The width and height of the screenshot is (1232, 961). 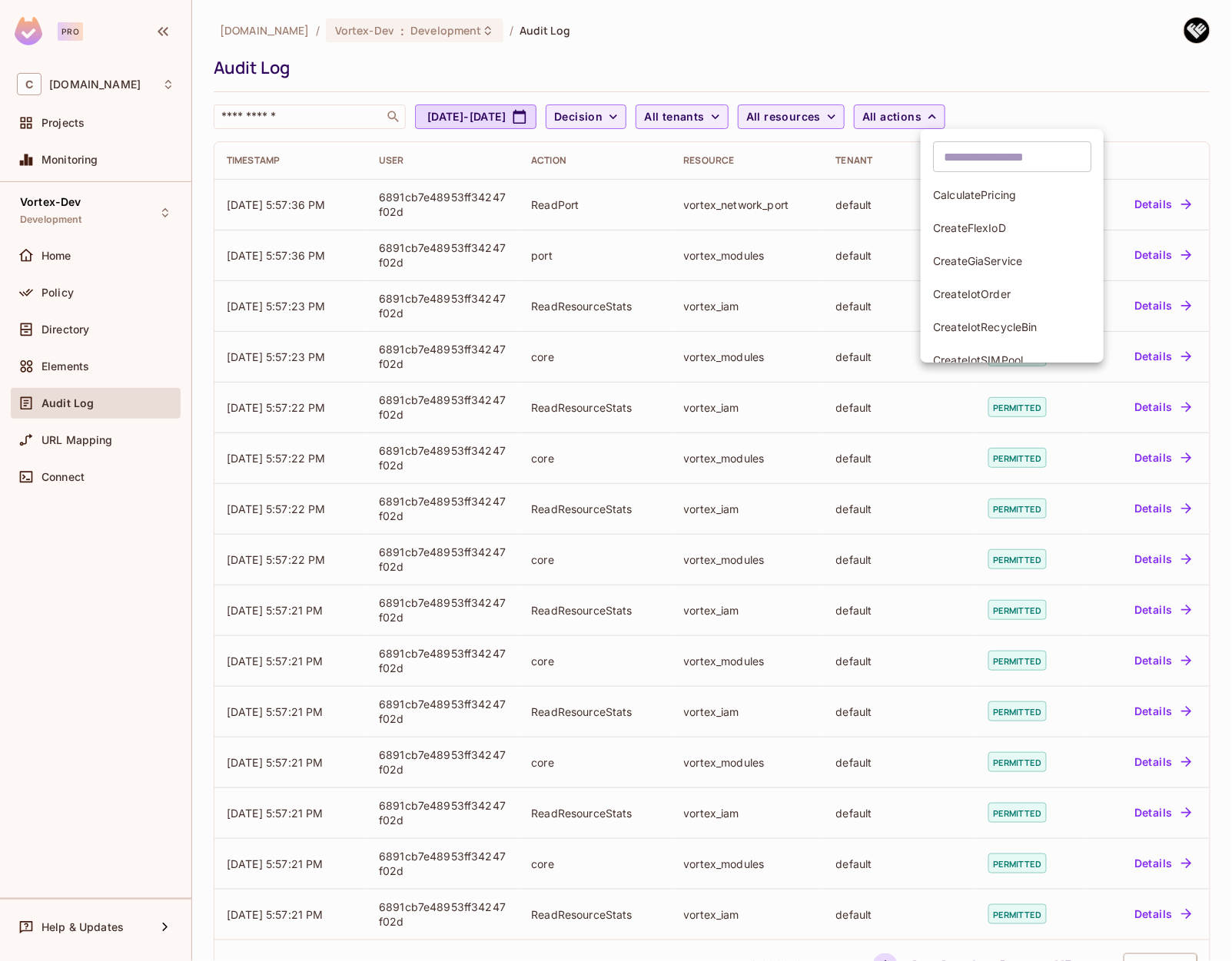 What do you see at coordinates (1012, 260) in the screenshot?
I see `span: CreateGiaService` at bounding box center [1012, 260].